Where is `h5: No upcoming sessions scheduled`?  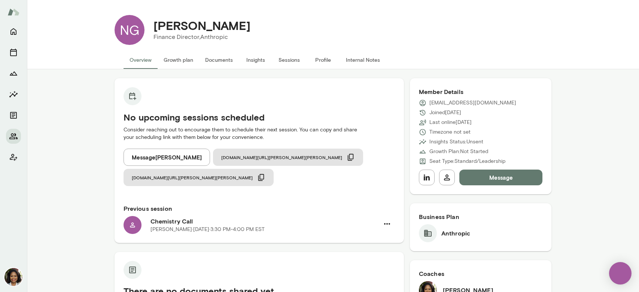
h5: No upcoming sessions scheduled is located at coordinates (259, 117).